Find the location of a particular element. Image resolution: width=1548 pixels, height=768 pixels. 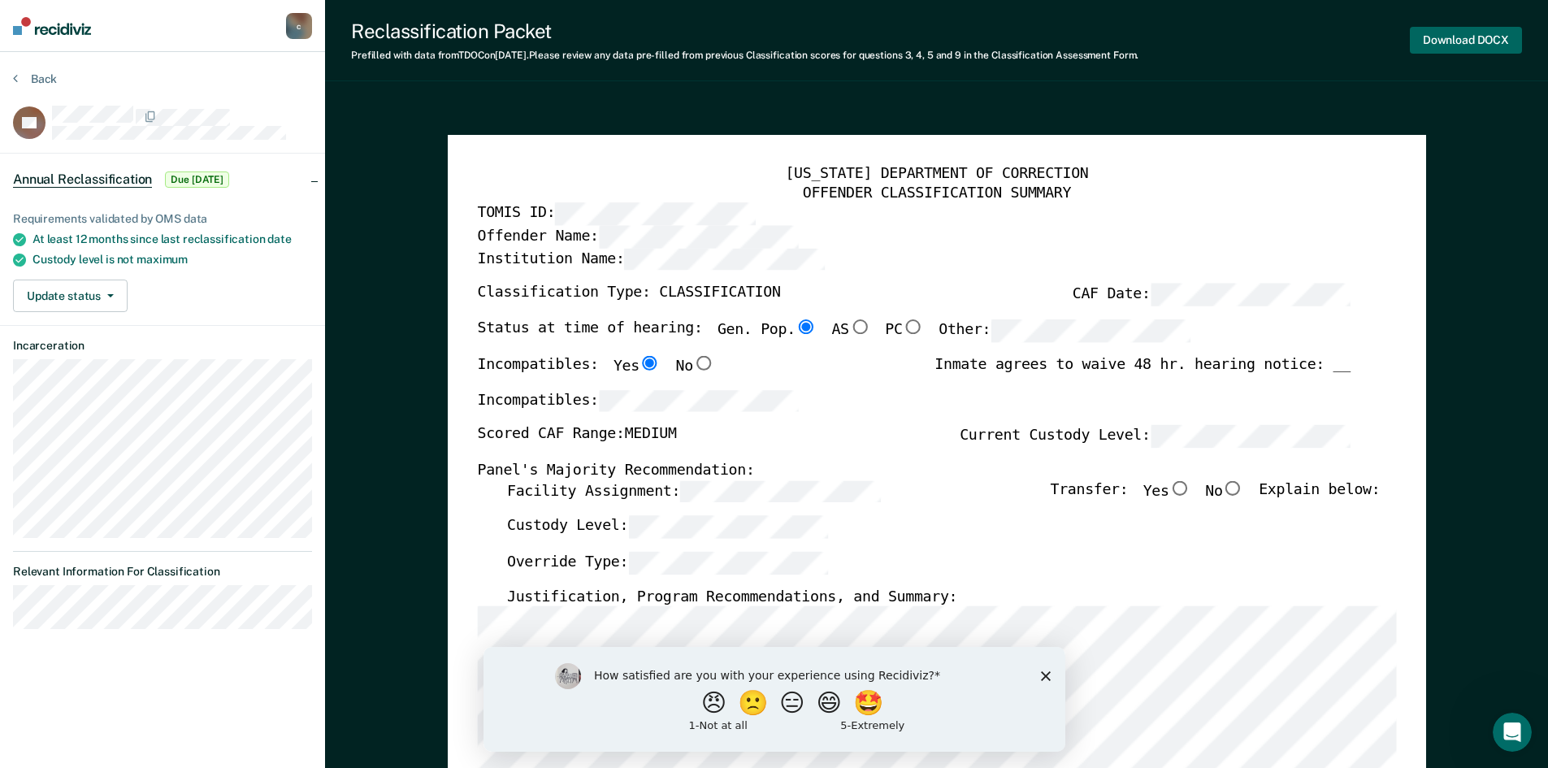

label: Incompatibles: is located at coordinates (638, 401).